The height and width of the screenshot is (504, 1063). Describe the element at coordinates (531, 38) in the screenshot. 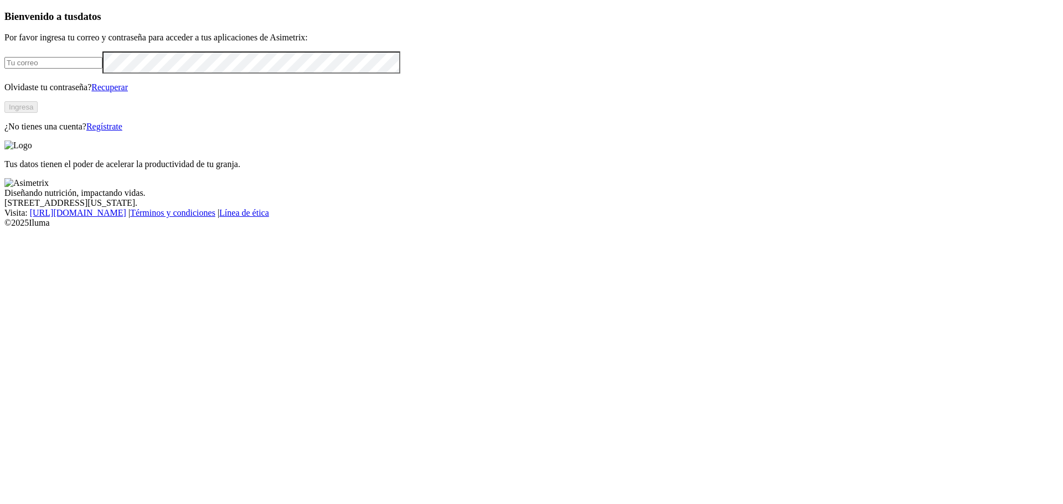

I see `p: Por favor ingresa tu correo y contraseña para acceder a tus aplicaciones de Asimetrix:` at that location.